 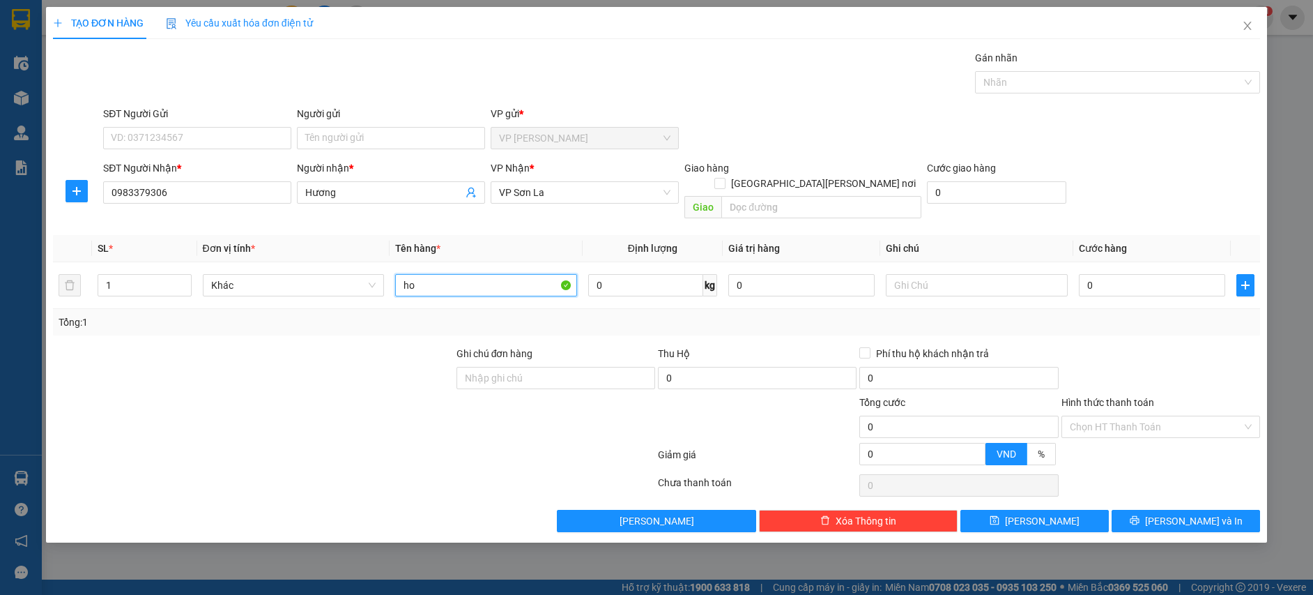 What do you see at coordinates (652, 248) in the screenshot?
I see `span: Định lượng` at bounding box center [652, 248].